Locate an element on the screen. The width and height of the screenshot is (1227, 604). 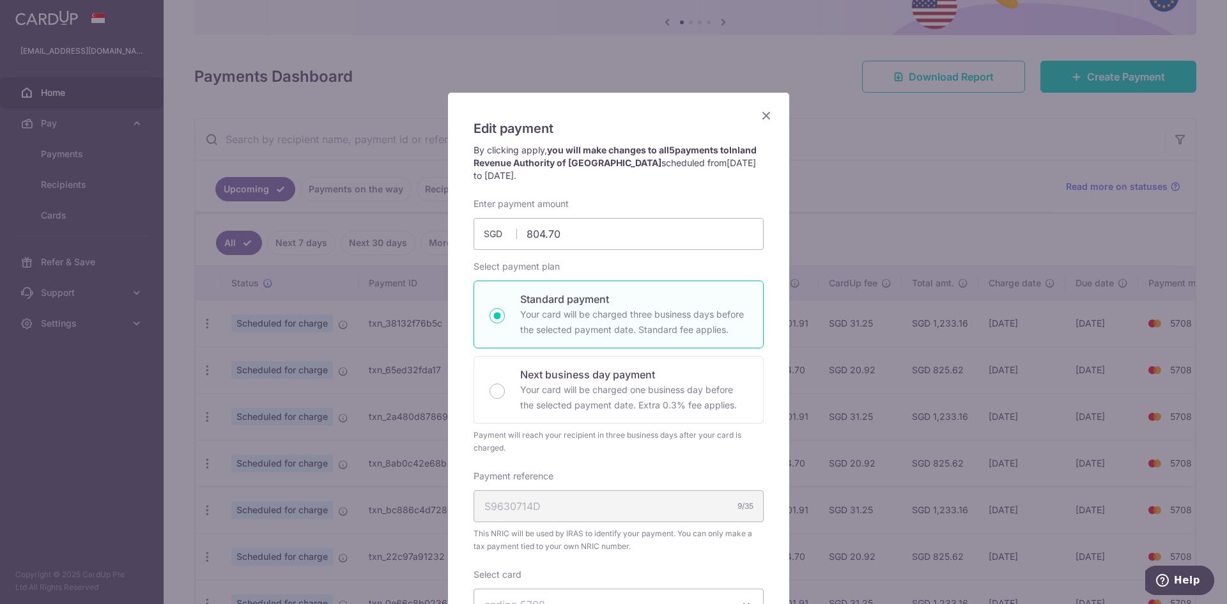
label: Select payment plan is located at coordinates (516, 266).